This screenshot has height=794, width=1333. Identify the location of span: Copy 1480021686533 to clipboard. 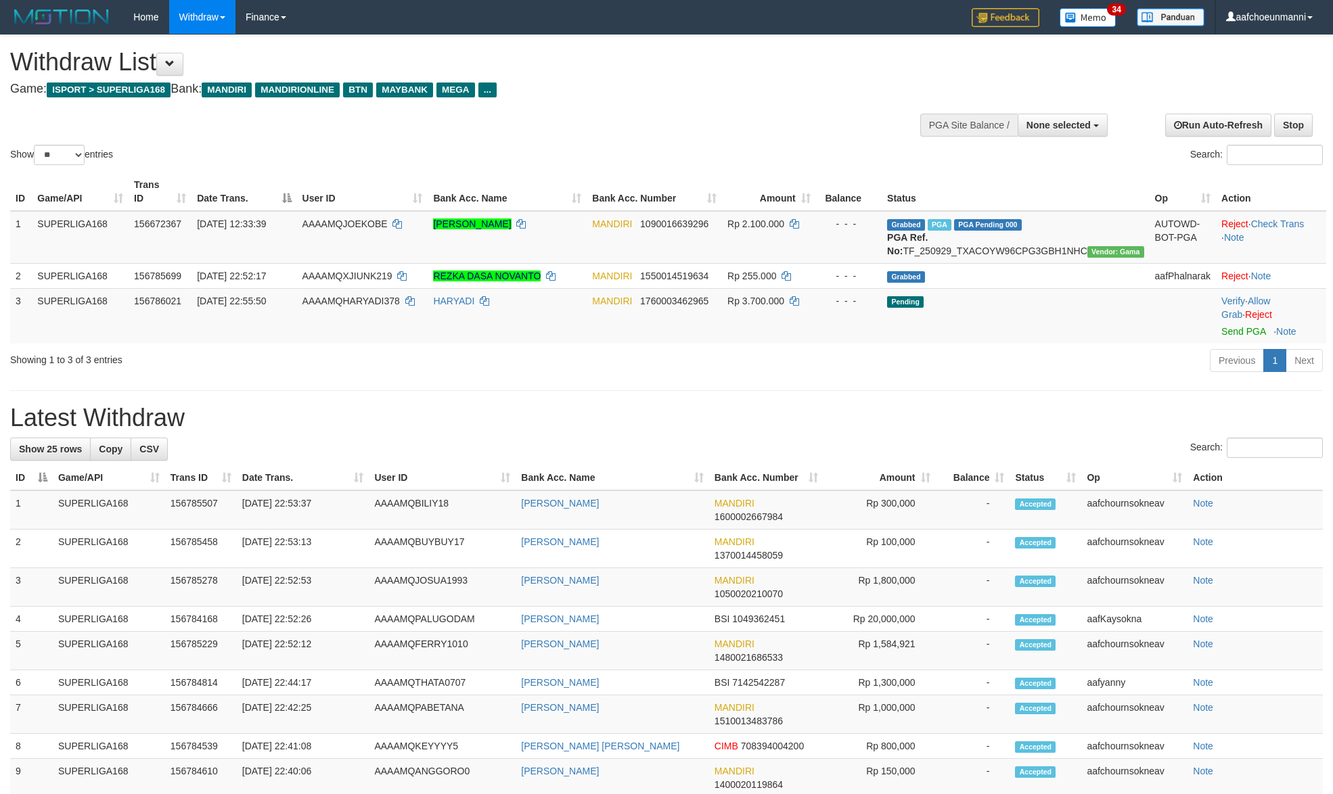
(748, 658).